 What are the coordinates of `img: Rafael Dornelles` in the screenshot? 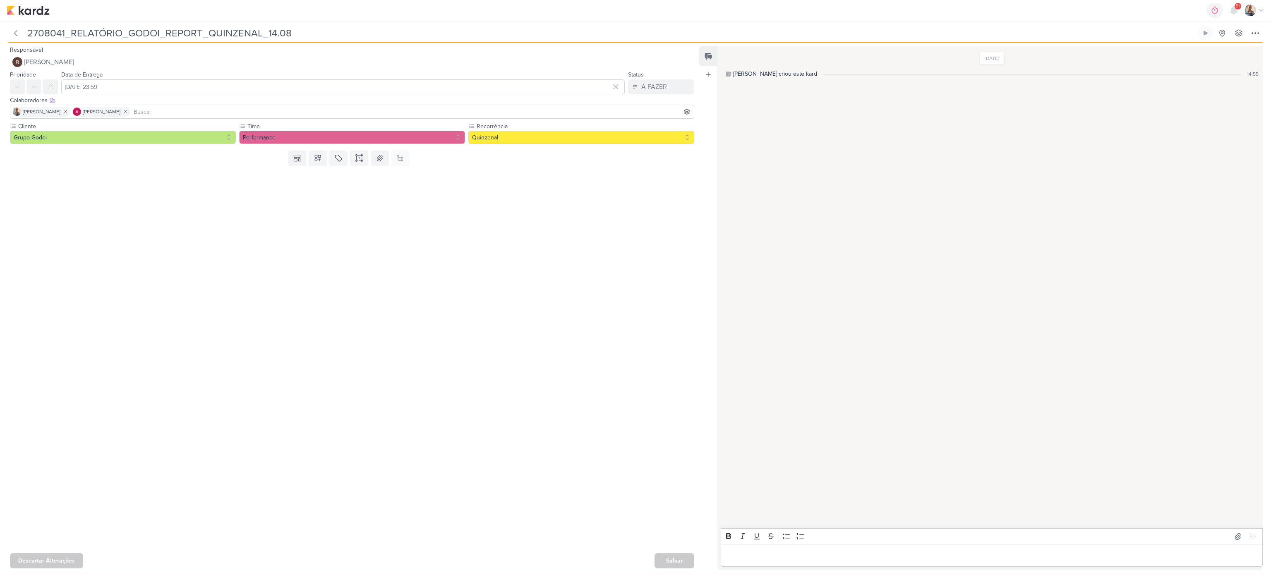 It's located at (17, 62).